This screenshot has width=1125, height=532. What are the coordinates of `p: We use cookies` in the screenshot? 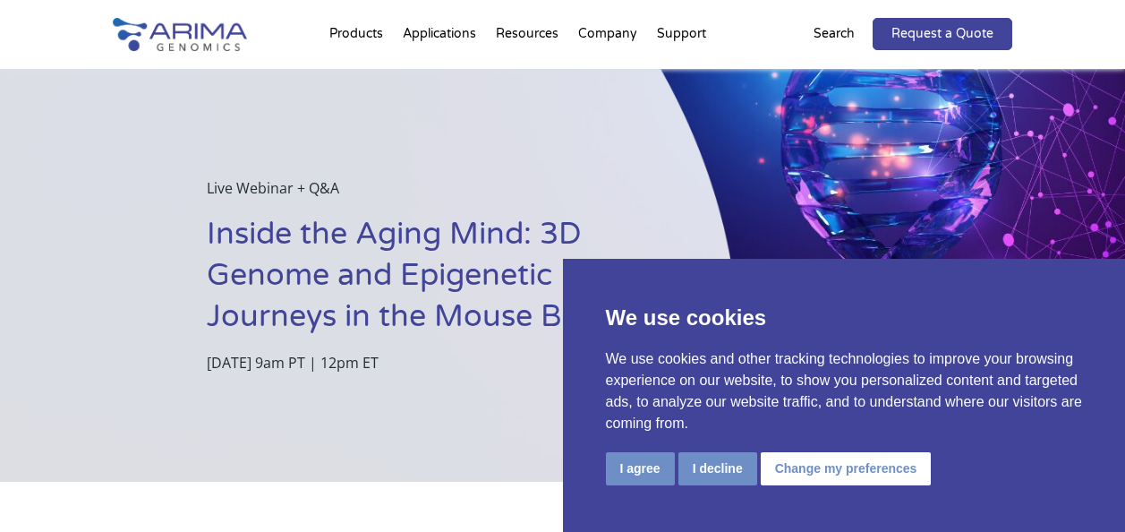 It's located at (844, 318).